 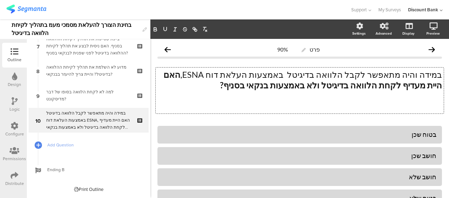 I want to click on span: Ending B, so click(x=92, y=169).